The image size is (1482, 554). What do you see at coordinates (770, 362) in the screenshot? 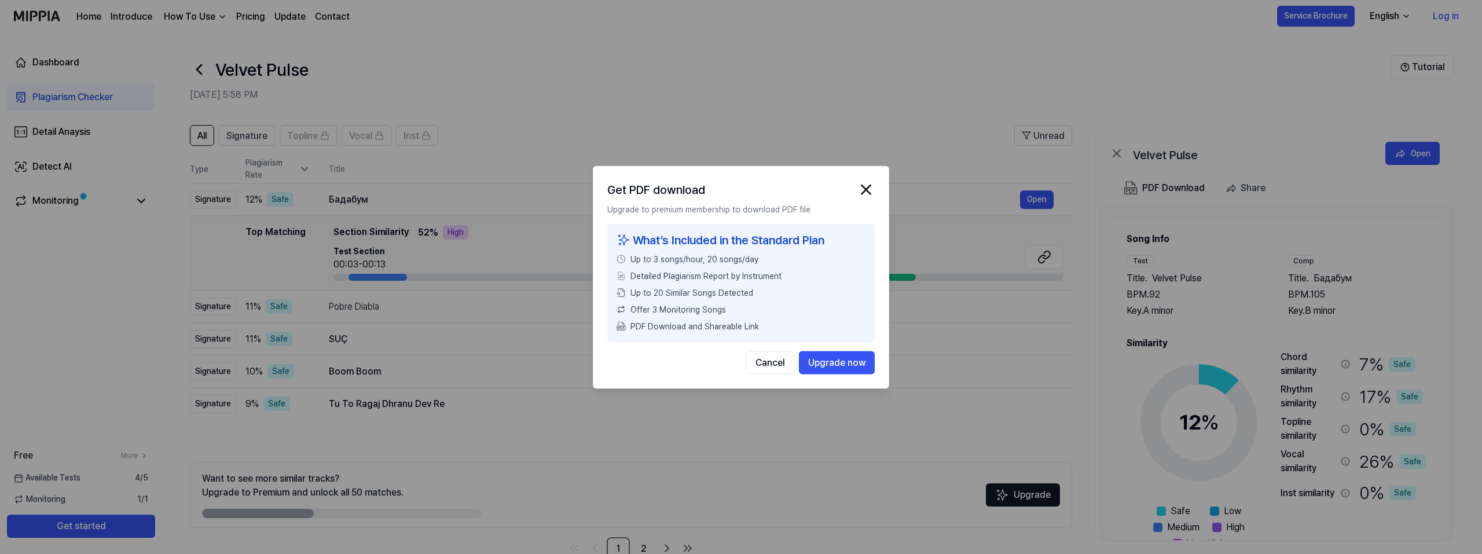
I see `button: Cancel` at bounding box center [770, 362].